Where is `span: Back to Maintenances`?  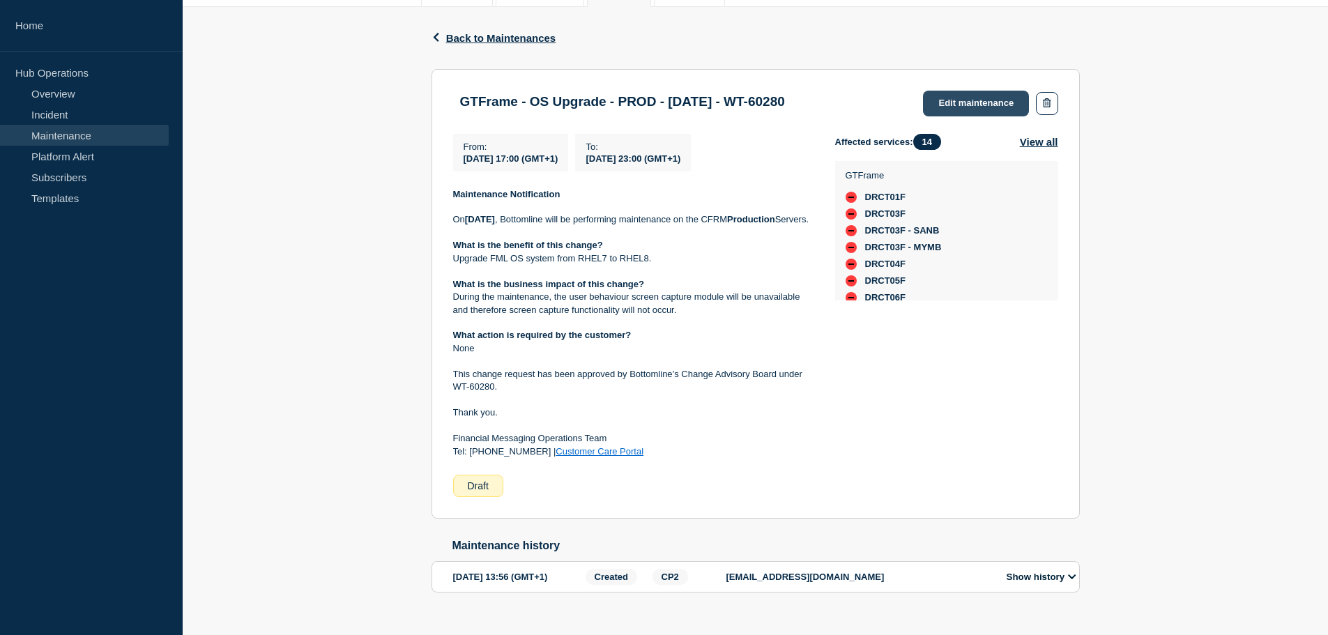
span: Back to Maintenances is located at coordinates (501, 38).